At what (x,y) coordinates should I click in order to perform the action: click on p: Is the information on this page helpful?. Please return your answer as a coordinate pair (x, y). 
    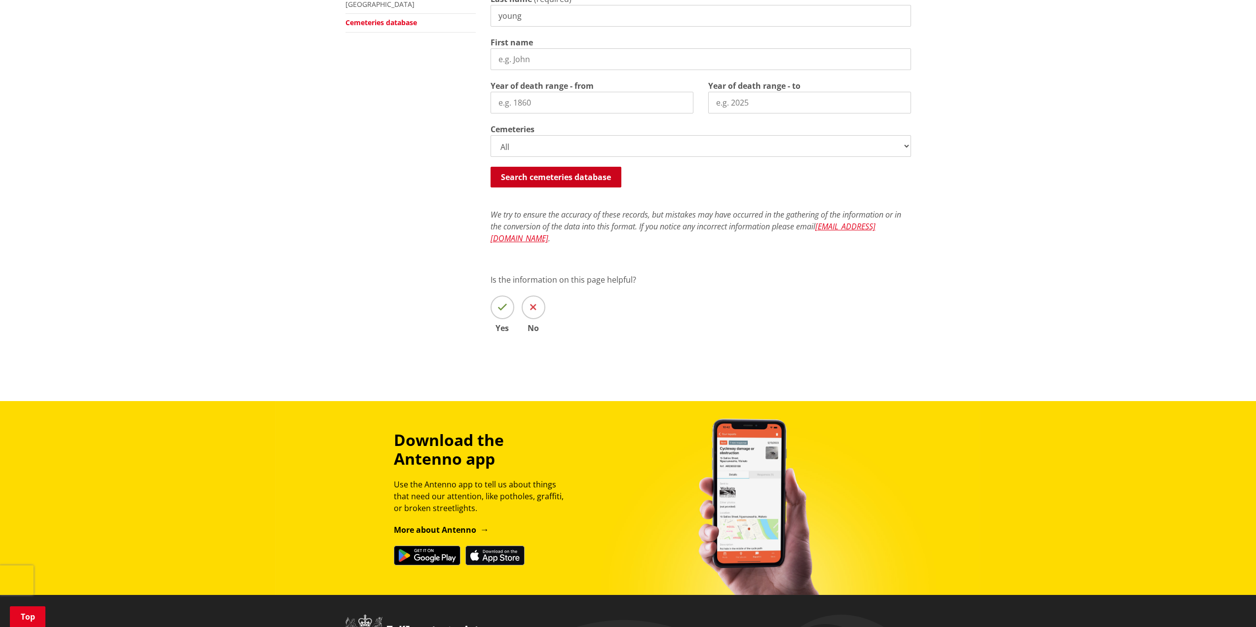
    Looking at the image, I should click on (701, 280).